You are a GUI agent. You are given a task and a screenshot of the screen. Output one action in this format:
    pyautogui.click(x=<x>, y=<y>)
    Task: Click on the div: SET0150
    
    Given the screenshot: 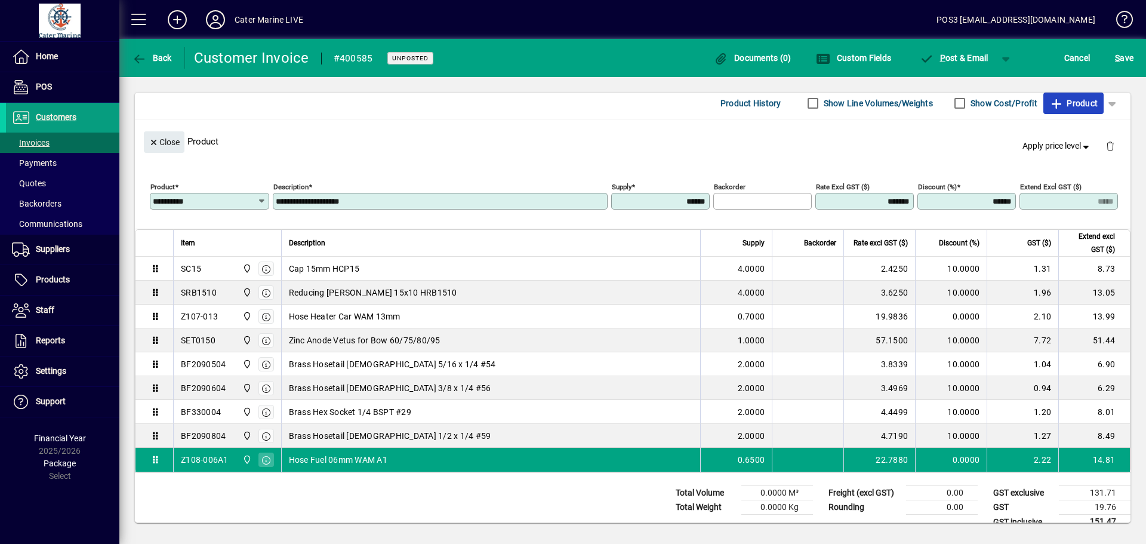 What is the action you would take?
    pyautogui.click(x=198, y=340)
    